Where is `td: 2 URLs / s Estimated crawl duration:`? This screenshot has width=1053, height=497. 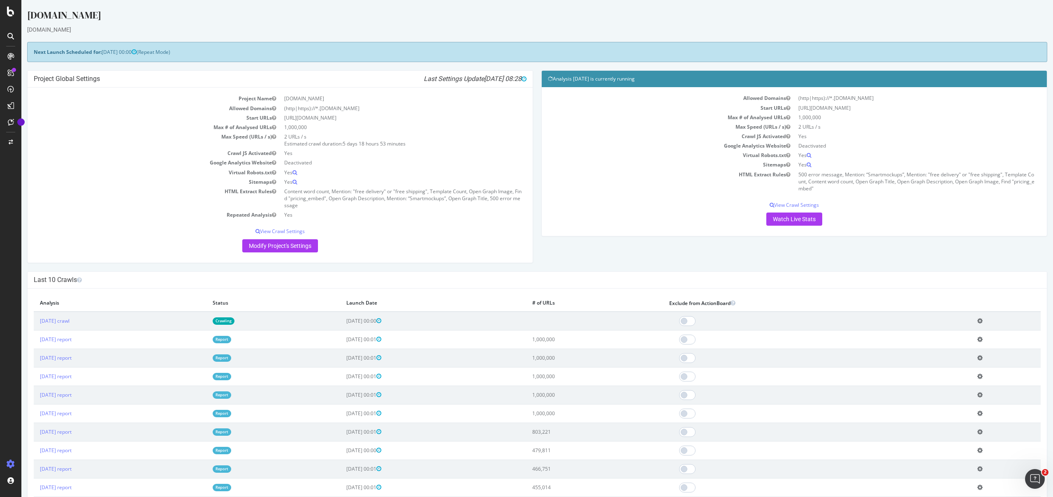
td: 2 URLs / s Estimated crawl duration: is located at coordinates (382, 140).